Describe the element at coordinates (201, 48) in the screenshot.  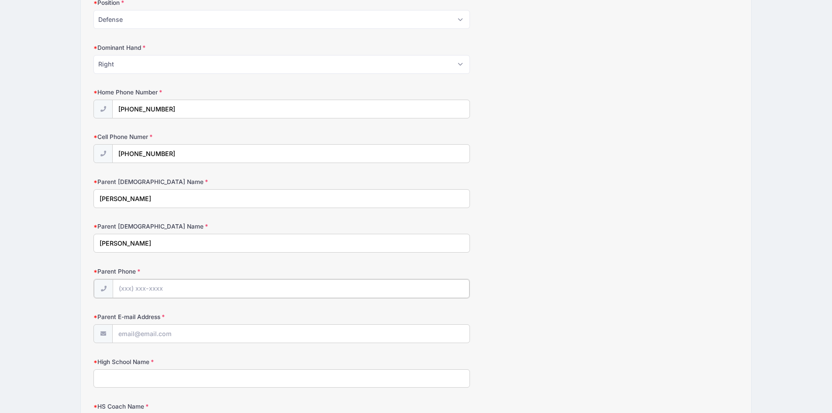
I see `label: Dominant Hand` at that location.